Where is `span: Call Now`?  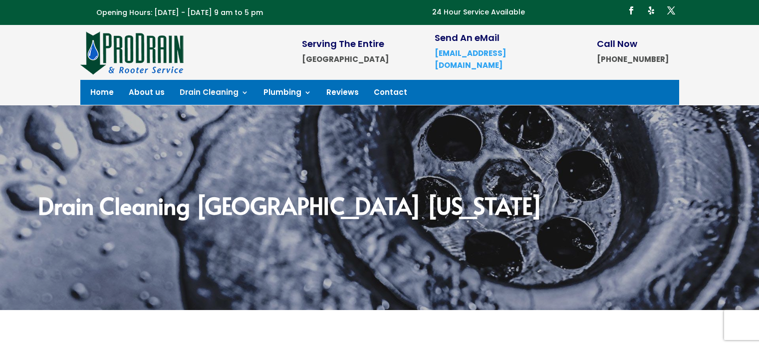
span: Call Now is located at coordinates (617, 43).